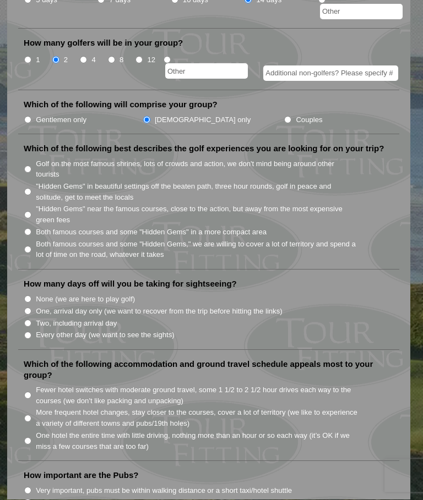  I want to click on label: Couples, so click(309, 121).